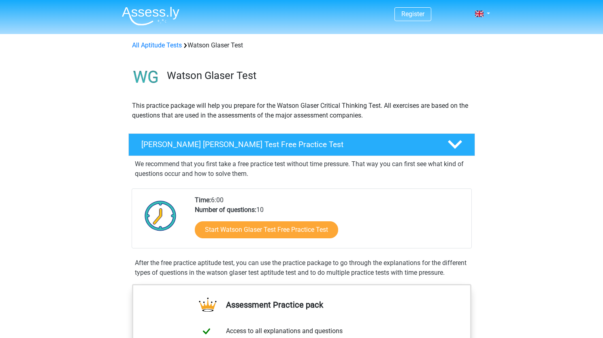 This screenshot has width=603, height=338. Describe the element at coordinates (160, 215) in the screenshot. I see `img: Clock` at that location.